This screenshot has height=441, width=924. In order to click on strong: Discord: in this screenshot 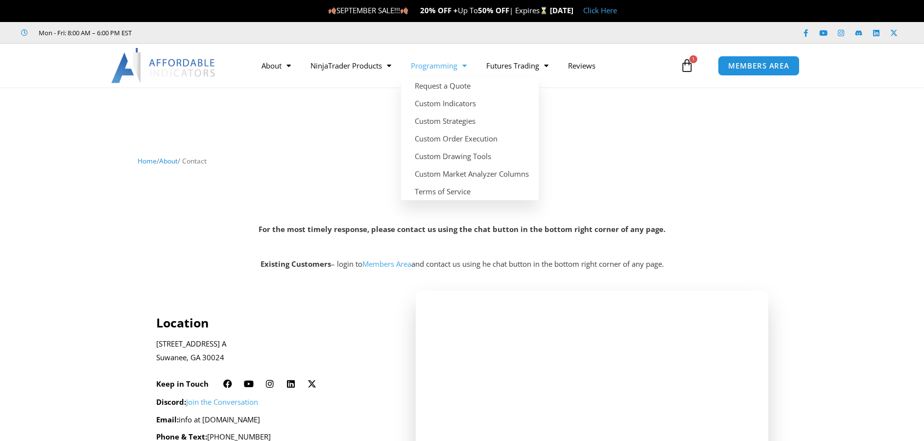, I will do `click(171, 402)`.